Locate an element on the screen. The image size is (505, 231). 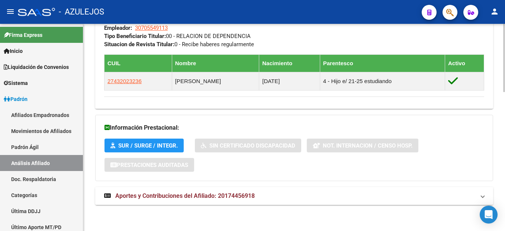
th: Activo is located at coordinates (464, 63).